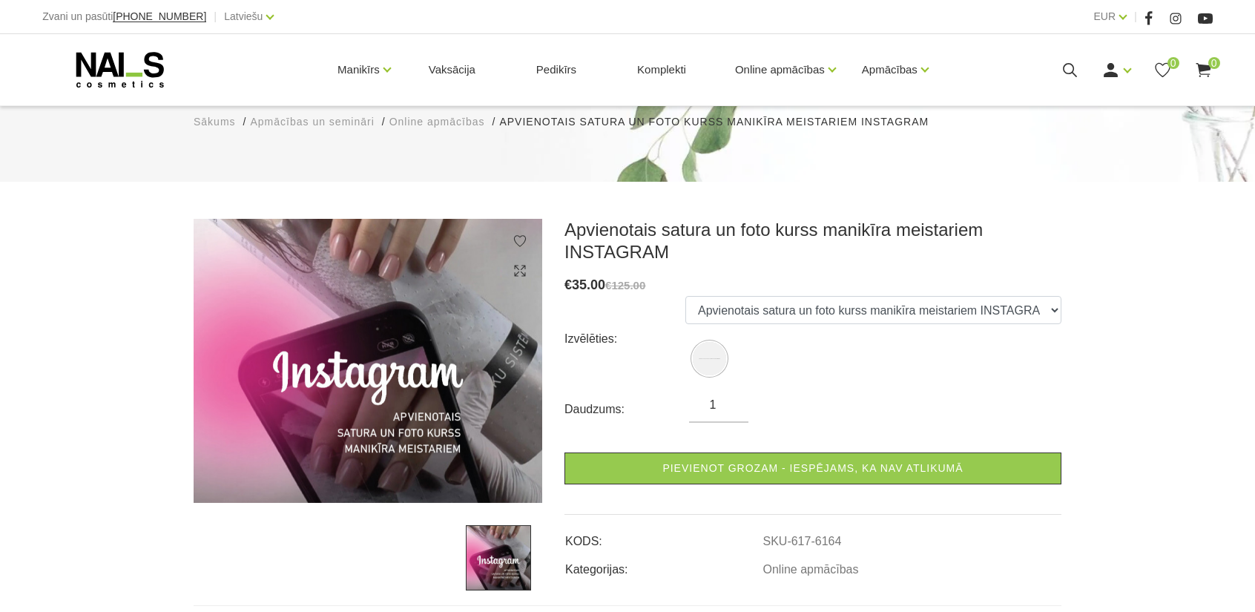  I want to click on a: Pedikīrs, so click(556, 70).